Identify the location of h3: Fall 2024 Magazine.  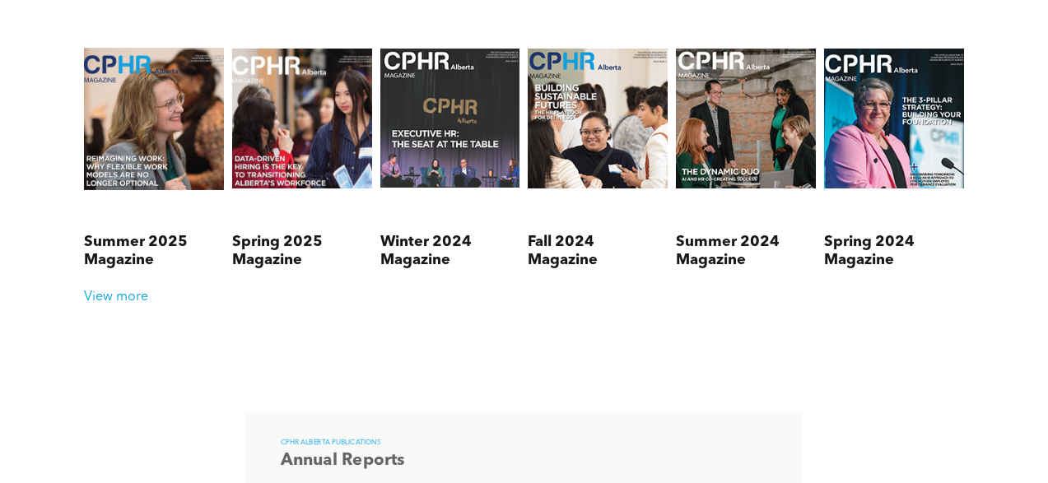
(598, 251).